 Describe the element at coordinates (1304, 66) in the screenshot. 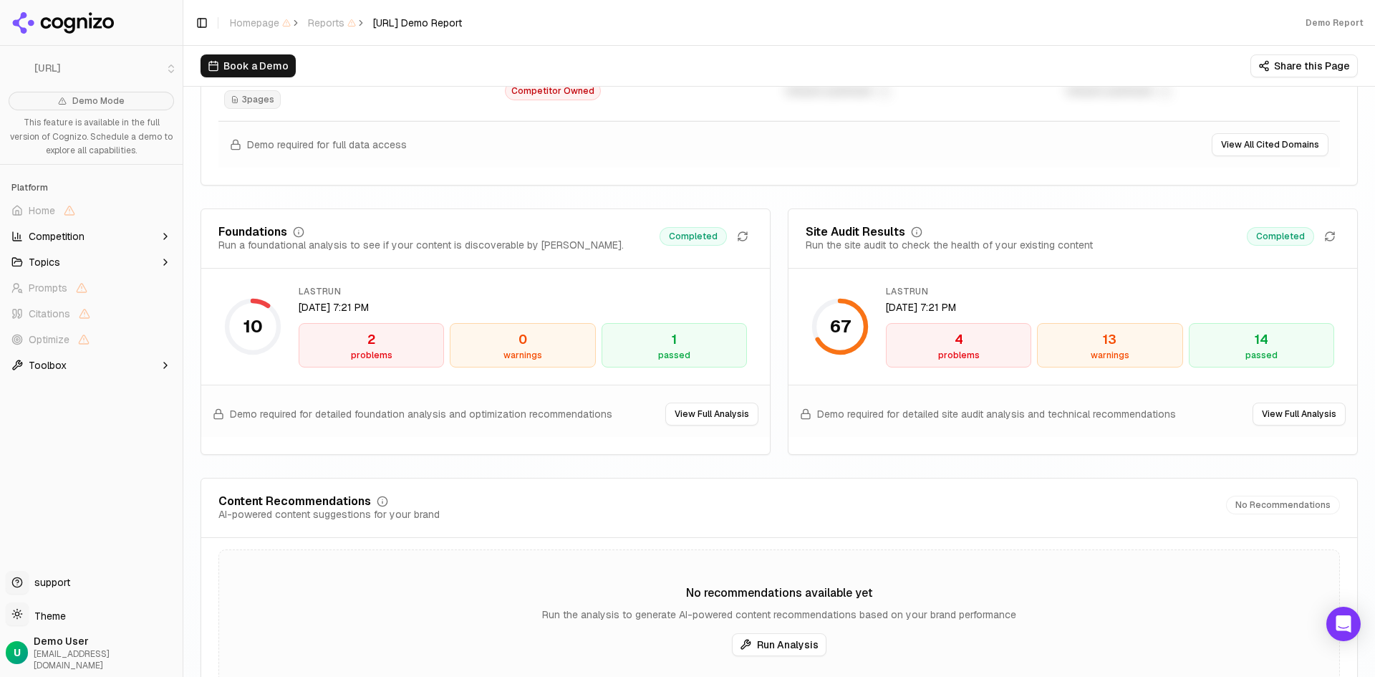

I see `button: Share this Page` at that location.